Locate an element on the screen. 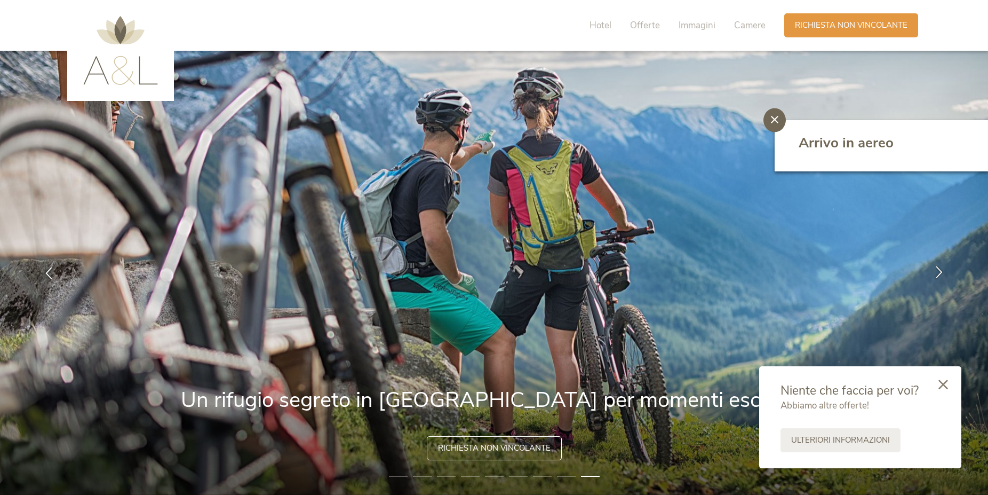 This screenshot has width=988, height=495. a: Ulteriori informazioni is located at coordinates (841, 440).